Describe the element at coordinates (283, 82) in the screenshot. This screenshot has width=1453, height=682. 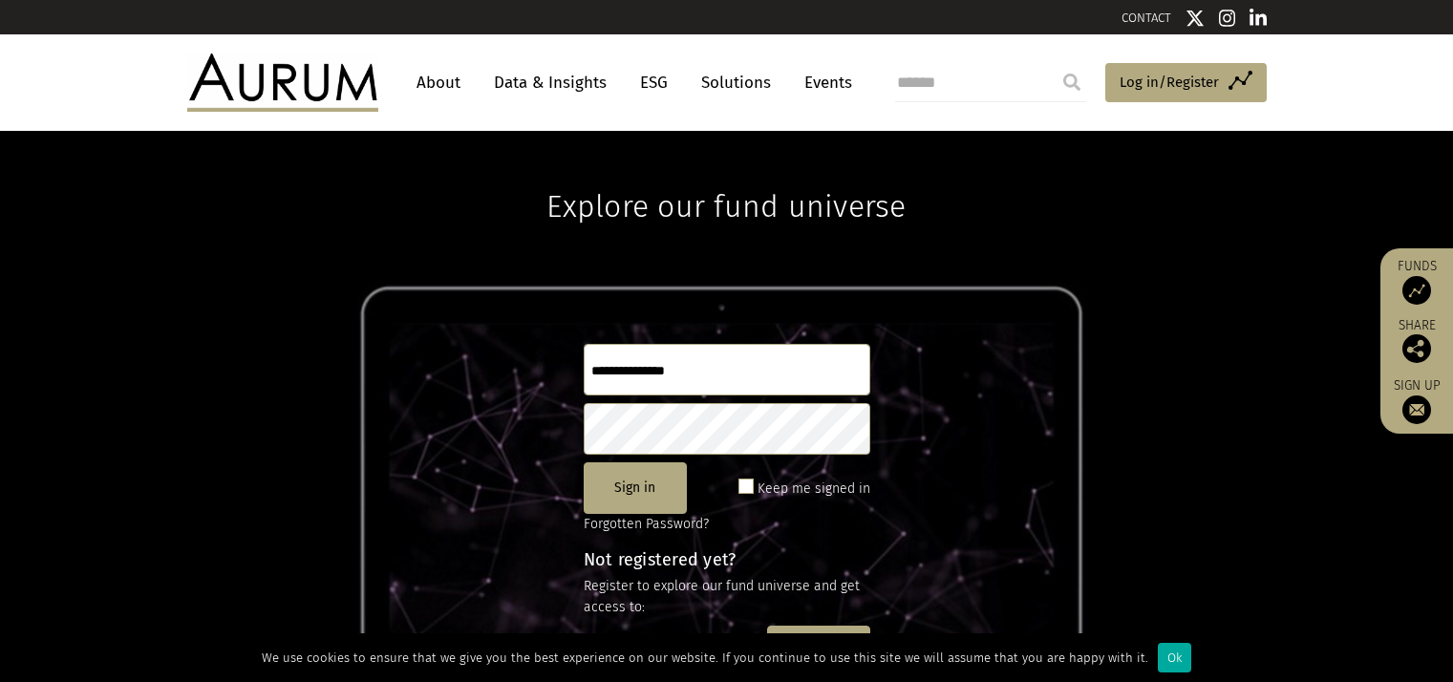
I see `img: Aurum` at that location.